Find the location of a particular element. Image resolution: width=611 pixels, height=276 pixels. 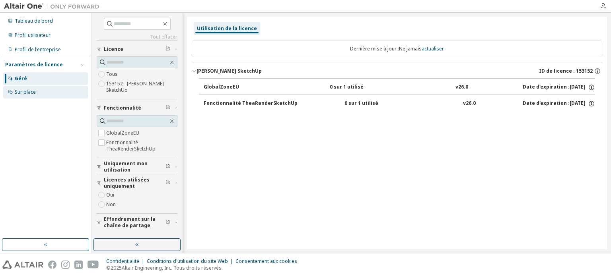

font: Oui is located at coordinates (110, 195).